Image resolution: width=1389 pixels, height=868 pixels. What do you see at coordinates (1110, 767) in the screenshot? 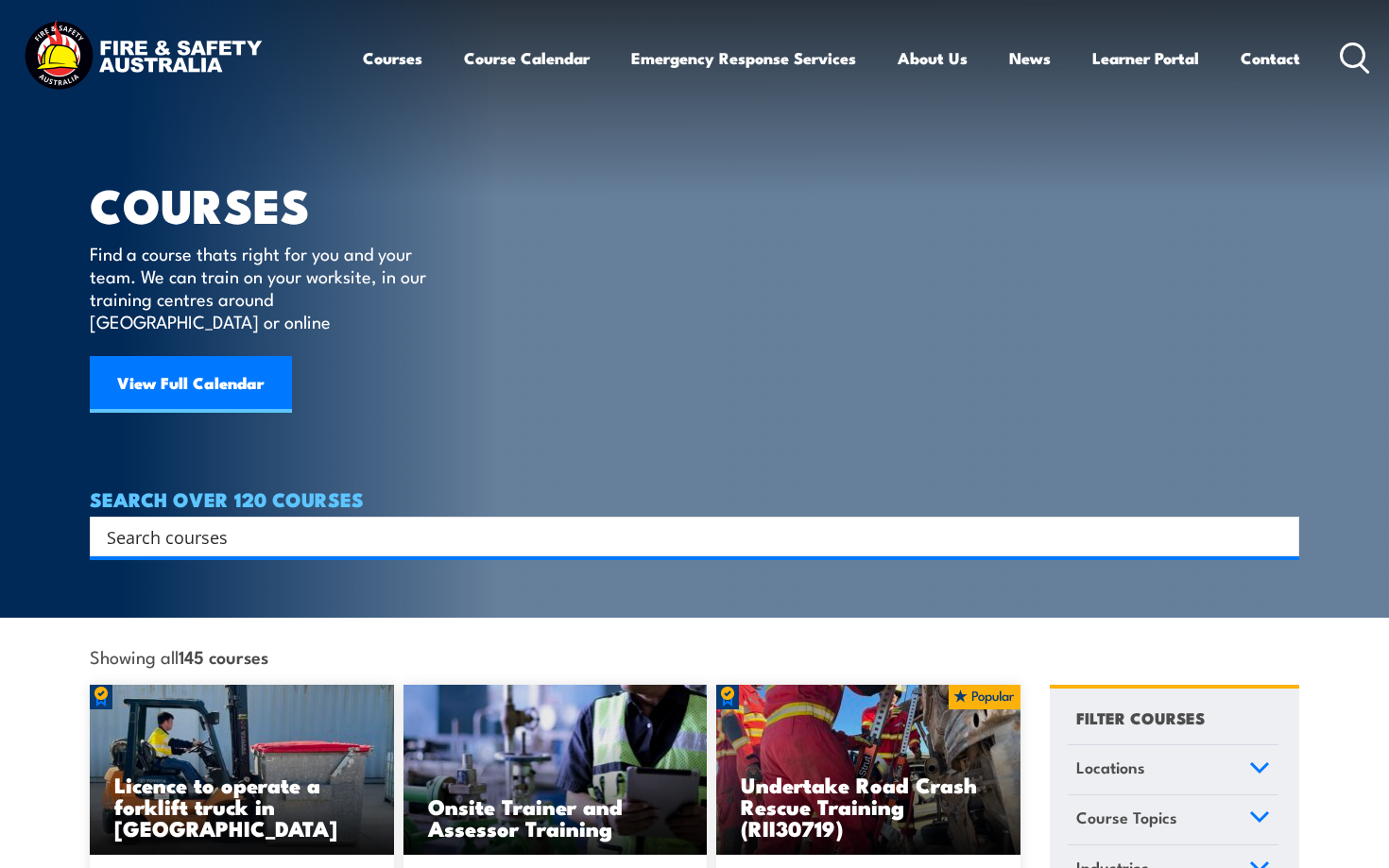
I see `span: Locations` at bounding box center [1110, 767].